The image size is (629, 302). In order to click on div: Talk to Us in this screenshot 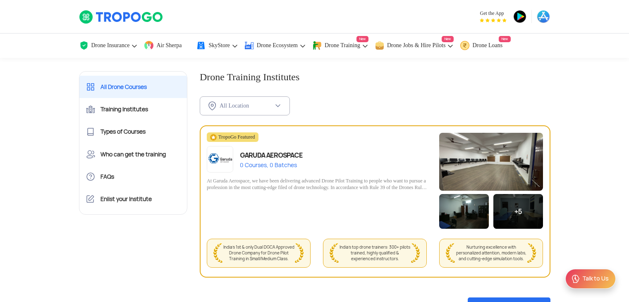, I will do `click(595, 279)`.